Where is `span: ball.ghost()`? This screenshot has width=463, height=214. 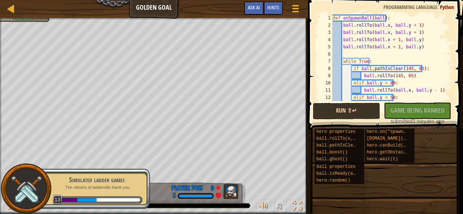 span: ball.ghost() is located at coordinates (332, 159).